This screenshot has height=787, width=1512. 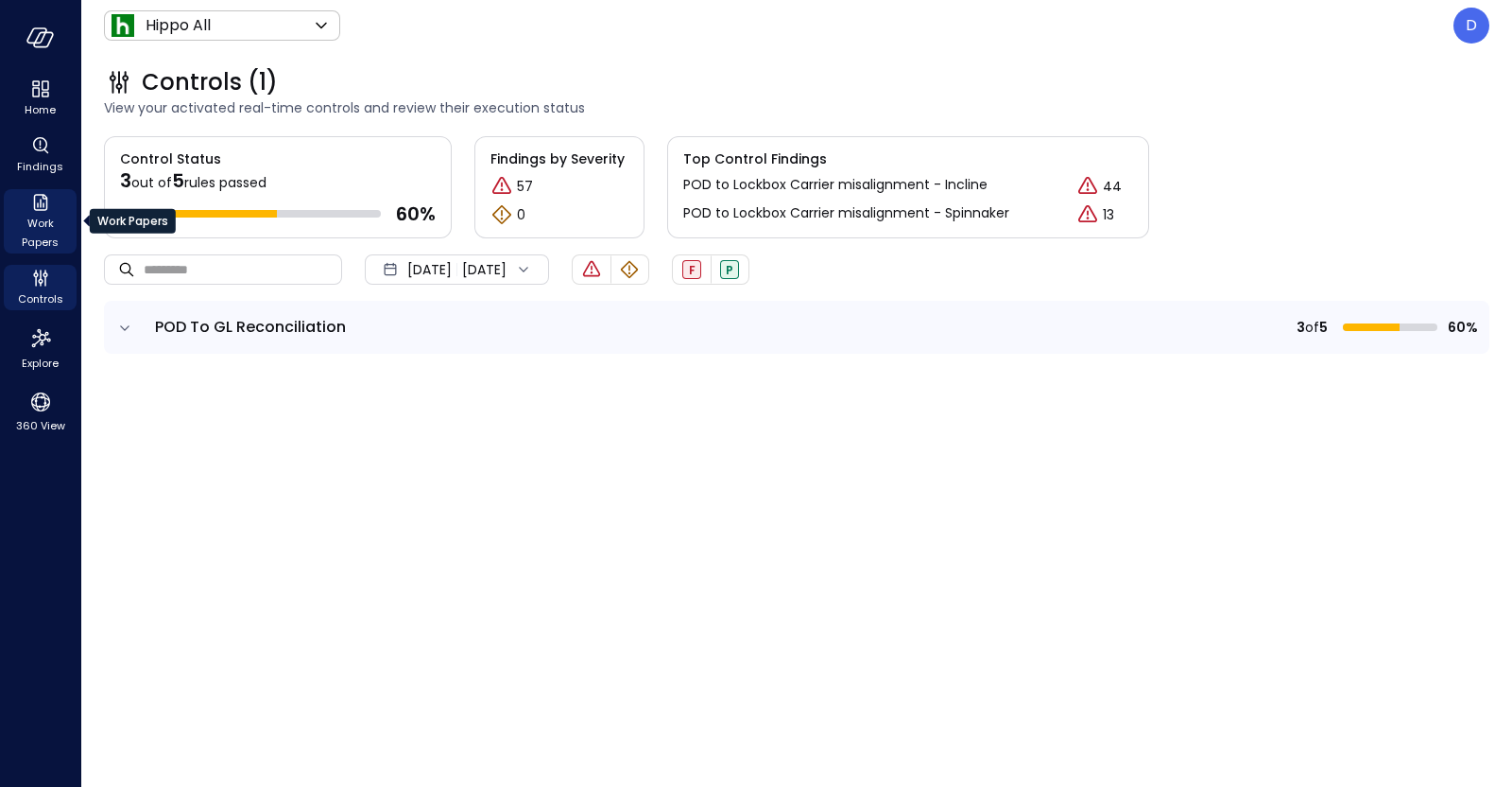 I want to click on div: 360 View, so click(x=40, y=412).